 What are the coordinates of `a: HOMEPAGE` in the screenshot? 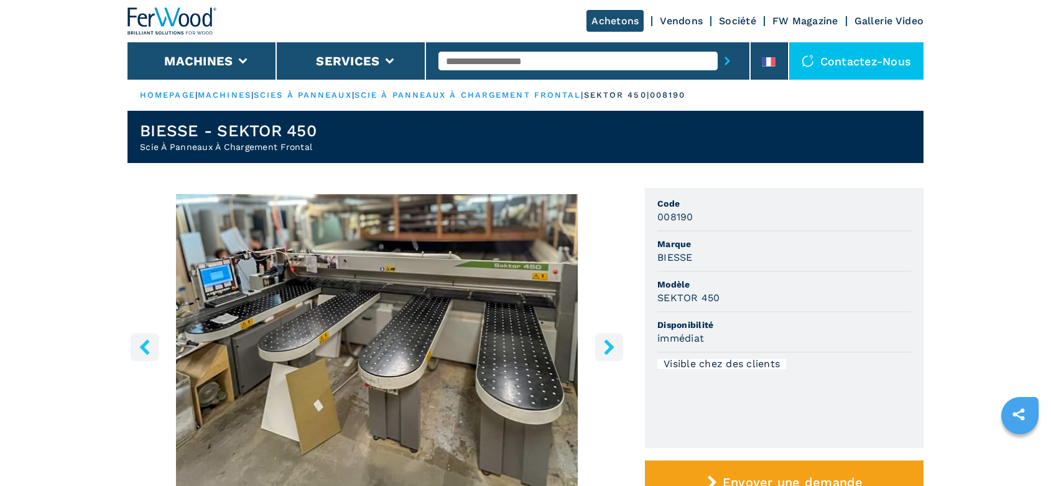 It's located at (167, 95).